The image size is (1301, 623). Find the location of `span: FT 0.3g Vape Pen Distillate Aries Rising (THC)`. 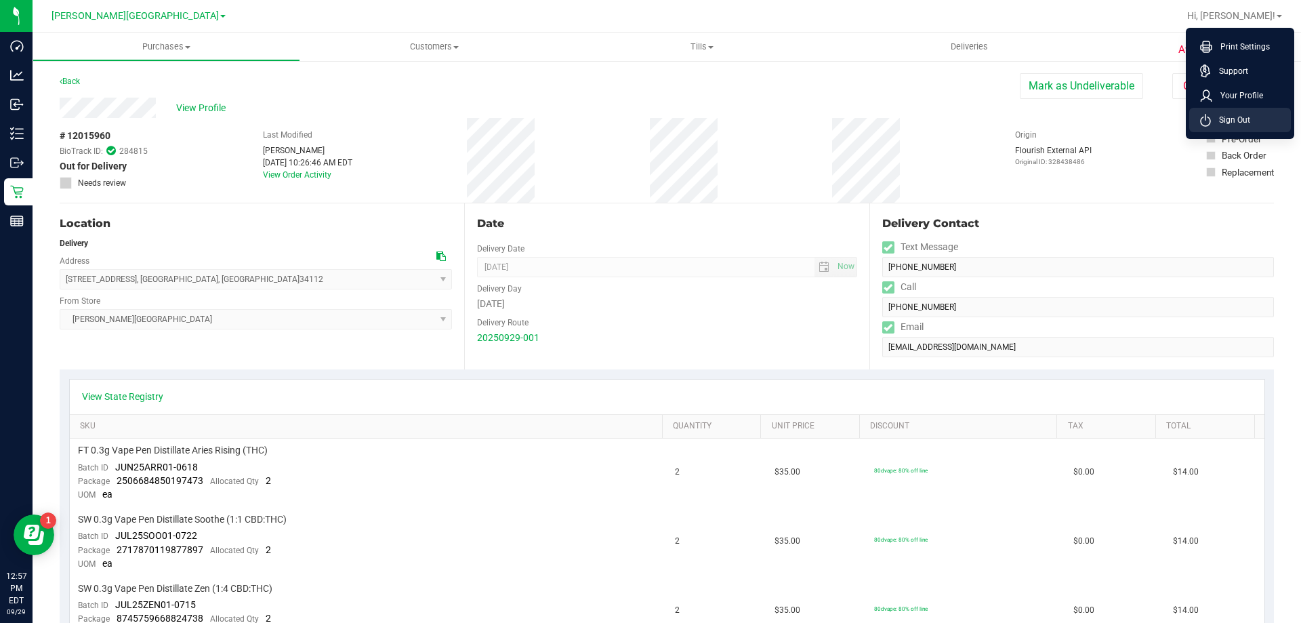

span: FT 0.3g Vape Pen Distillate Aries Rising (THC) is located at coordinates (173, 450).